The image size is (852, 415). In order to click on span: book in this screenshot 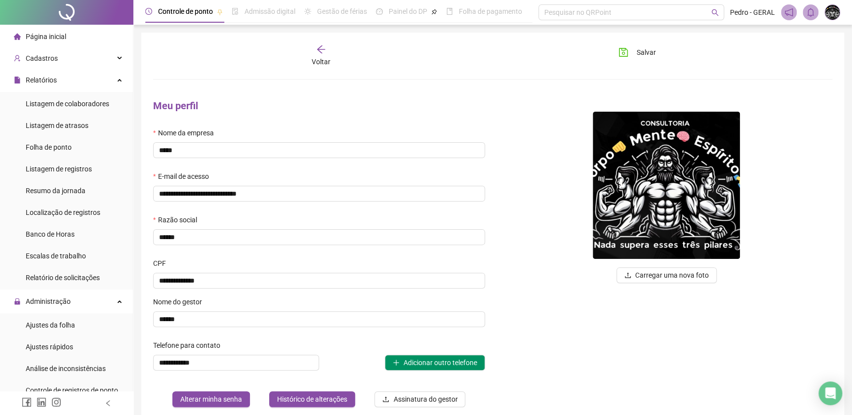, I will do `click(449, 11)`.